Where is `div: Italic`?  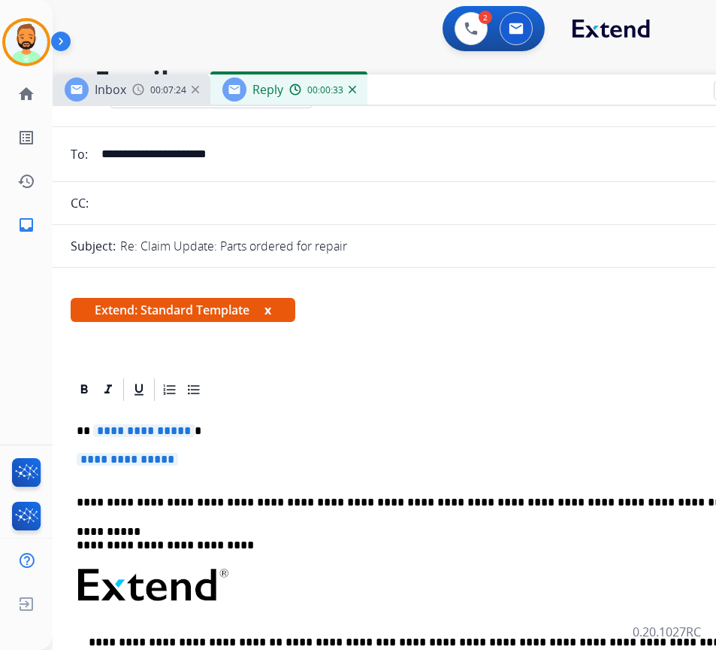 div: Italic is located at coordinates (108, 389).